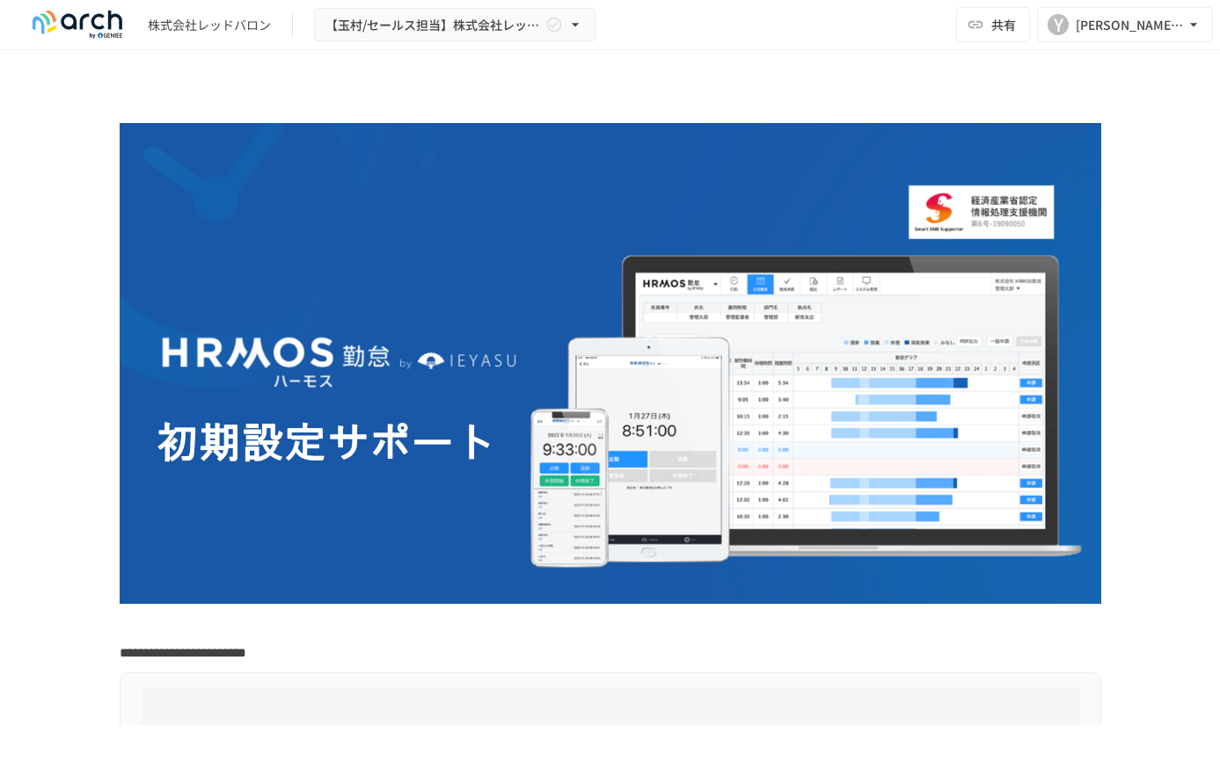 This screenshot has height=762, width=1220. Describe the element at coordinates (993, 25) in the screenshot. I see `button: 共有` at that location.